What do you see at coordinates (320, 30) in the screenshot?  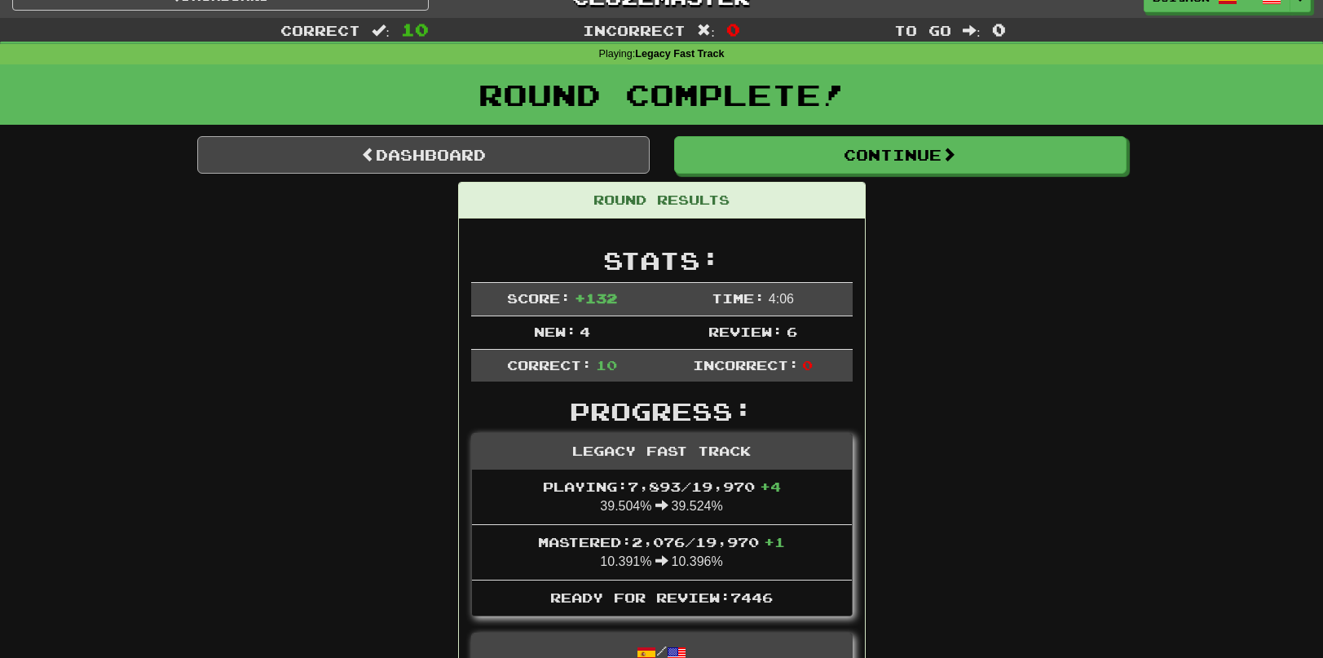 I see `span: Correct` at bounding box center [320, 30].